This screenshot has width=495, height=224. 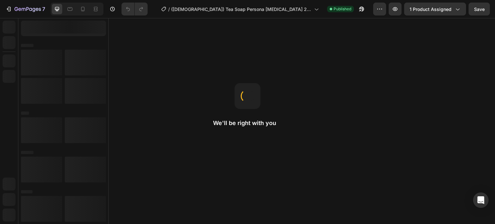 I want to click on p: 7, so click(x=43, y=9).